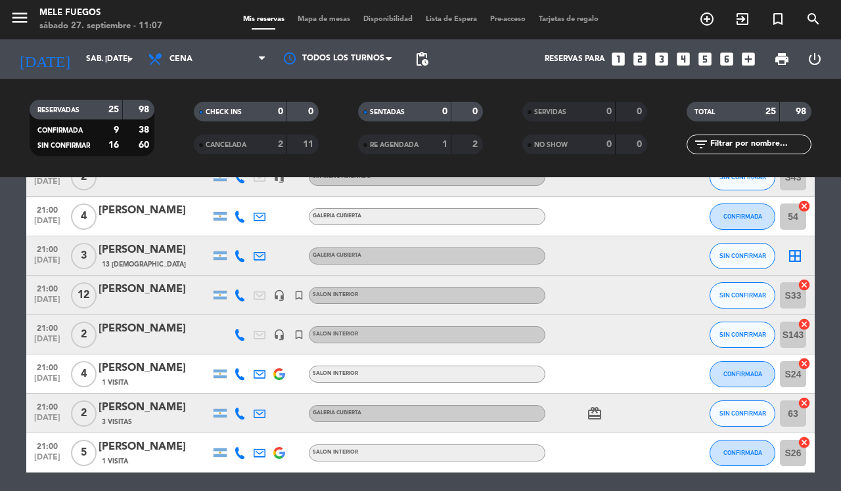  Describe the element at coordinates (422, 59) in the screenshot. I see `span: pending_actions` at that location.